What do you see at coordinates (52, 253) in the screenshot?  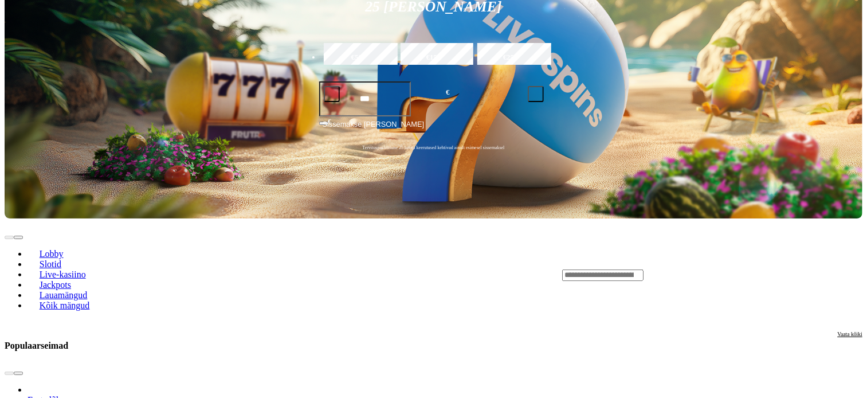 I see `span: Lobby` at bounding box center [52, 253].